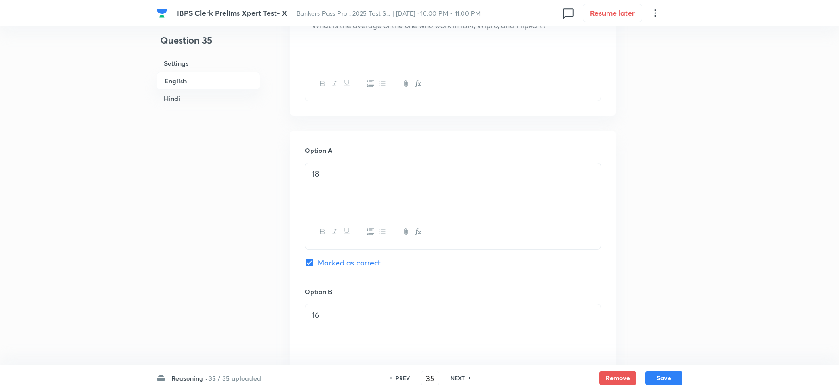  Describe the element at coordinates (208, 63) in the screenshot. I see `h6: Settings` at that location.